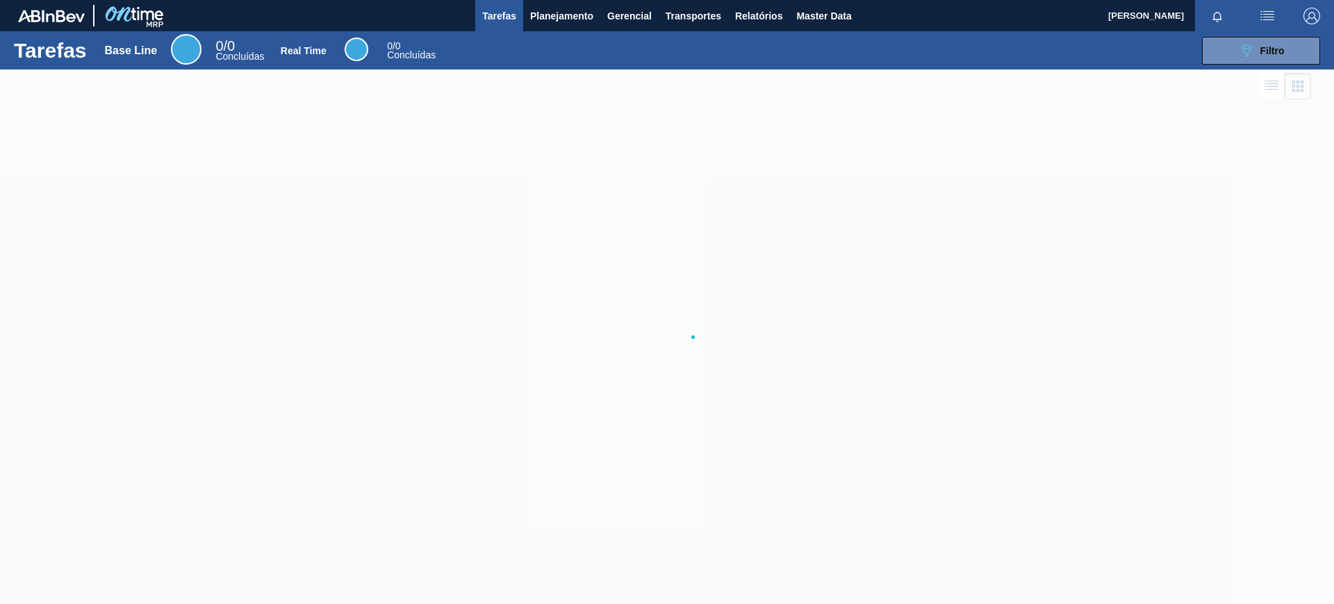  I want to click on span: Transportes, so click(693, 16).